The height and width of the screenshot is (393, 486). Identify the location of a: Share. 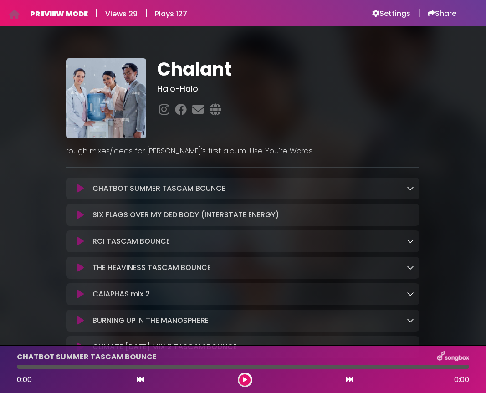
(442, 14).